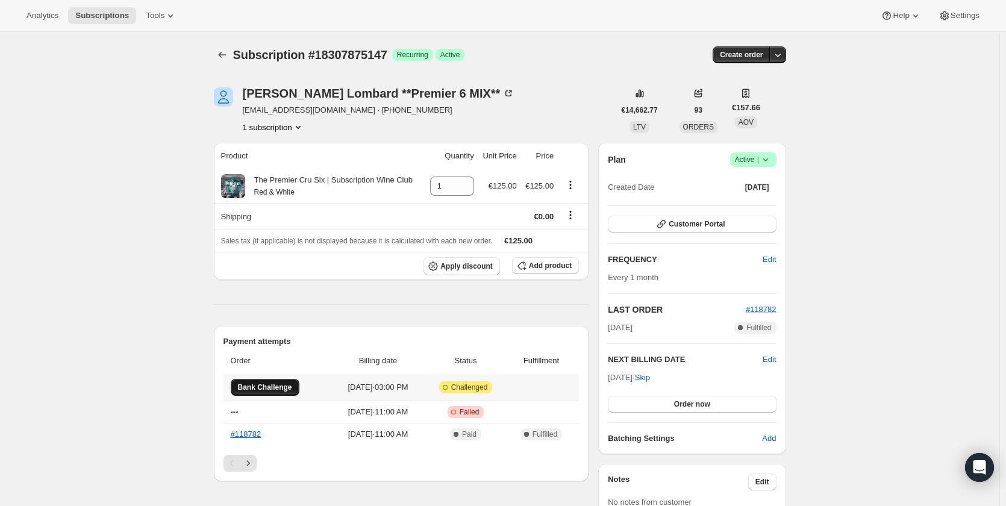 This screenshot has height=506, width=1006. Describe the element at coordinates (633, 277) in the screenshot. I see `span: Every 1 month` at that location.